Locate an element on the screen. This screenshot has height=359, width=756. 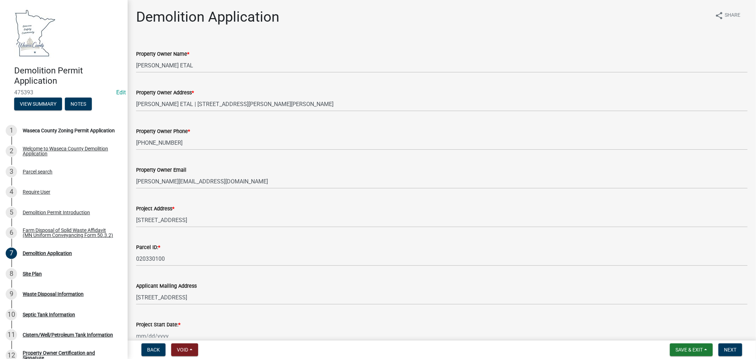
div: Demolition Permit Introduction is located at coordinates (56, 212).